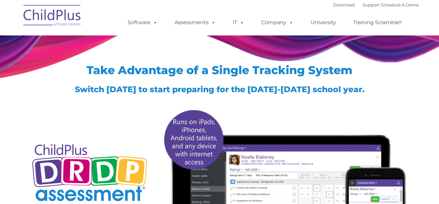  Describe the element at coordinates (220, 70) in the screenshot. I see `span: Take Advantage of a Single Tracking System` at that location.